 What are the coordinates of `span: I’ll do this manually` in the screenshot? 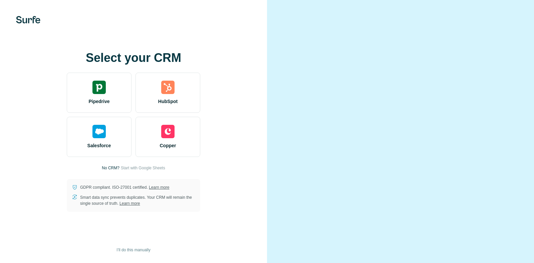 It's located at (133, 250).